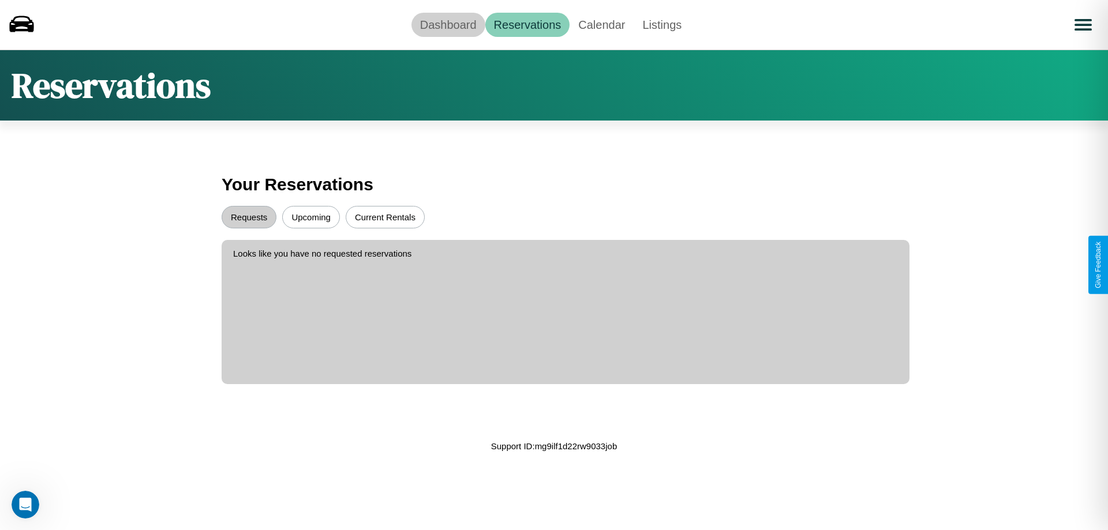  What do you see at coordinates (448, 25) in the screenshot?
I see `a: Dashboard` at bounding box center [448, 25].